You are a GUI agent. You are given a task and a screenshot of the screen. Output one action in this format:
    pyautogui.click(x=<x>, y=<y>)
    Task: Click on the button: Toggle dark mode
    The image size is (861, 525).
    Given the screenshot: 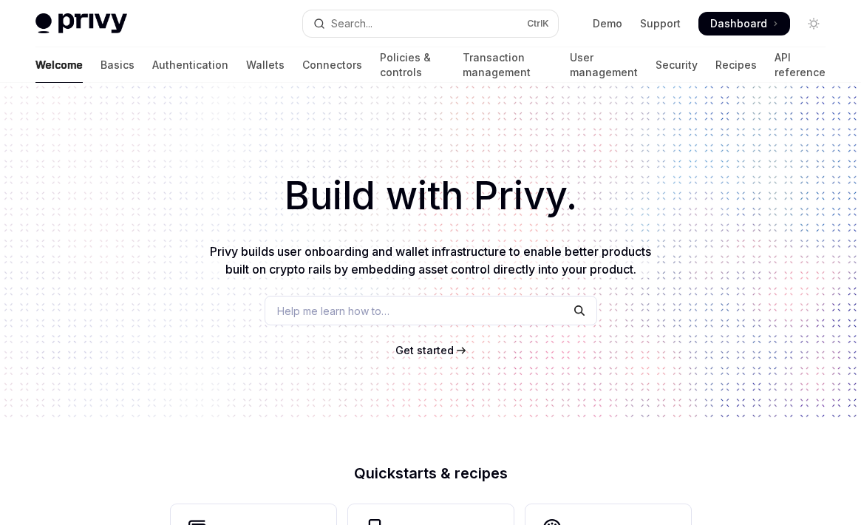 What is the action you would take?
    pyautogui.click(x=814, y=24)
    